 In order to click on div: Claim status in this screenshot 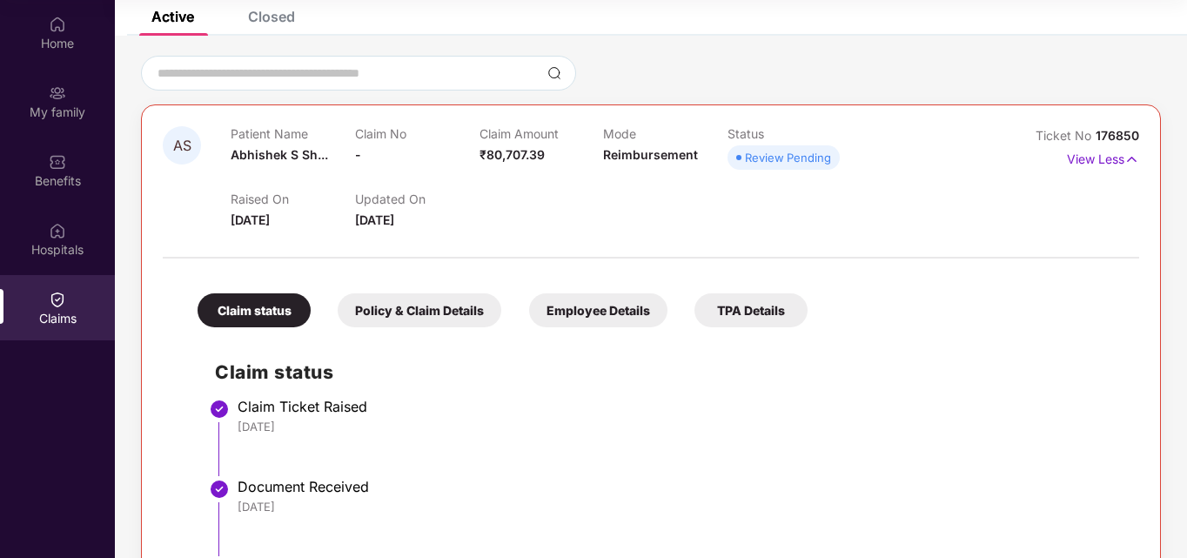, I will do `click(254, 310)`.